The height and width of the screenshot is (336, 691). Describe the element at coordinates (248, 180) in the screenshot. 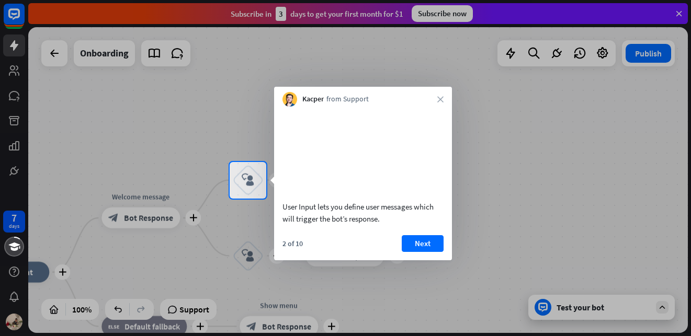

I see `i: block_user_input` at that location.